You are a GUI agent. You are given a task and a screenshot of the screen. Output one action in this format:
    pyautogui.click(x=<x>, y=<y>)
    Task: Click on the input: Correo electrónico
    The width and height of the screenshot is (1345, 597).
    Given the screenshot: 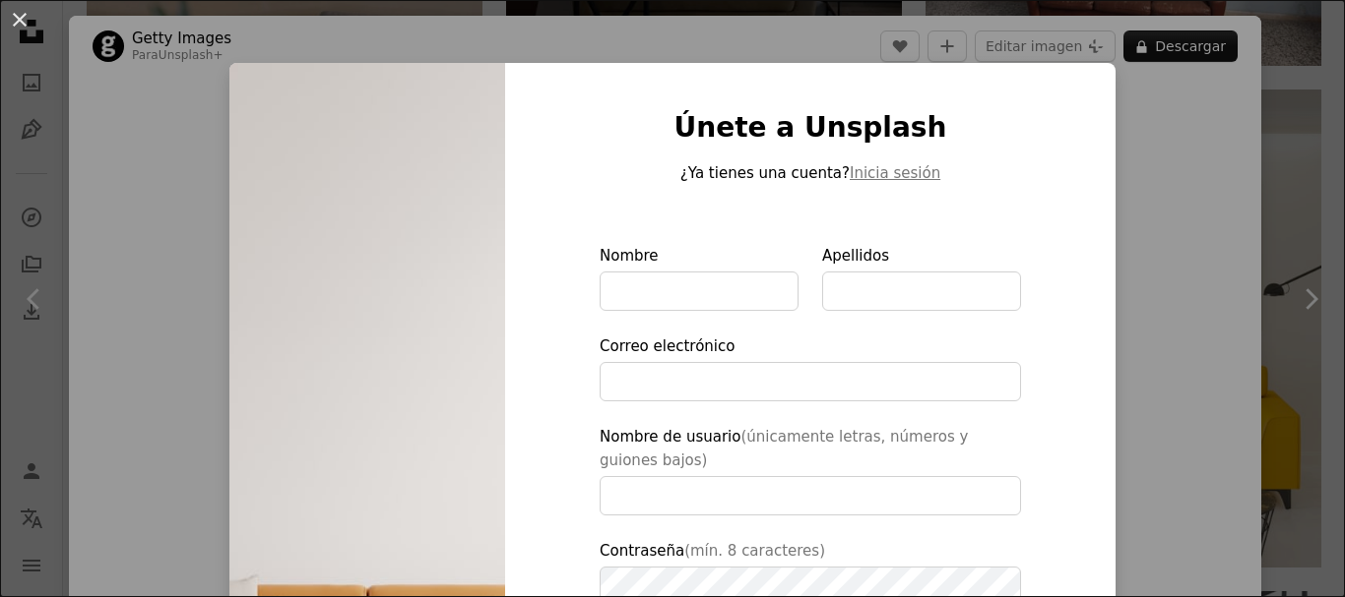 What is the action you would take?
    pyautogui.click(x=810, y=382)
    